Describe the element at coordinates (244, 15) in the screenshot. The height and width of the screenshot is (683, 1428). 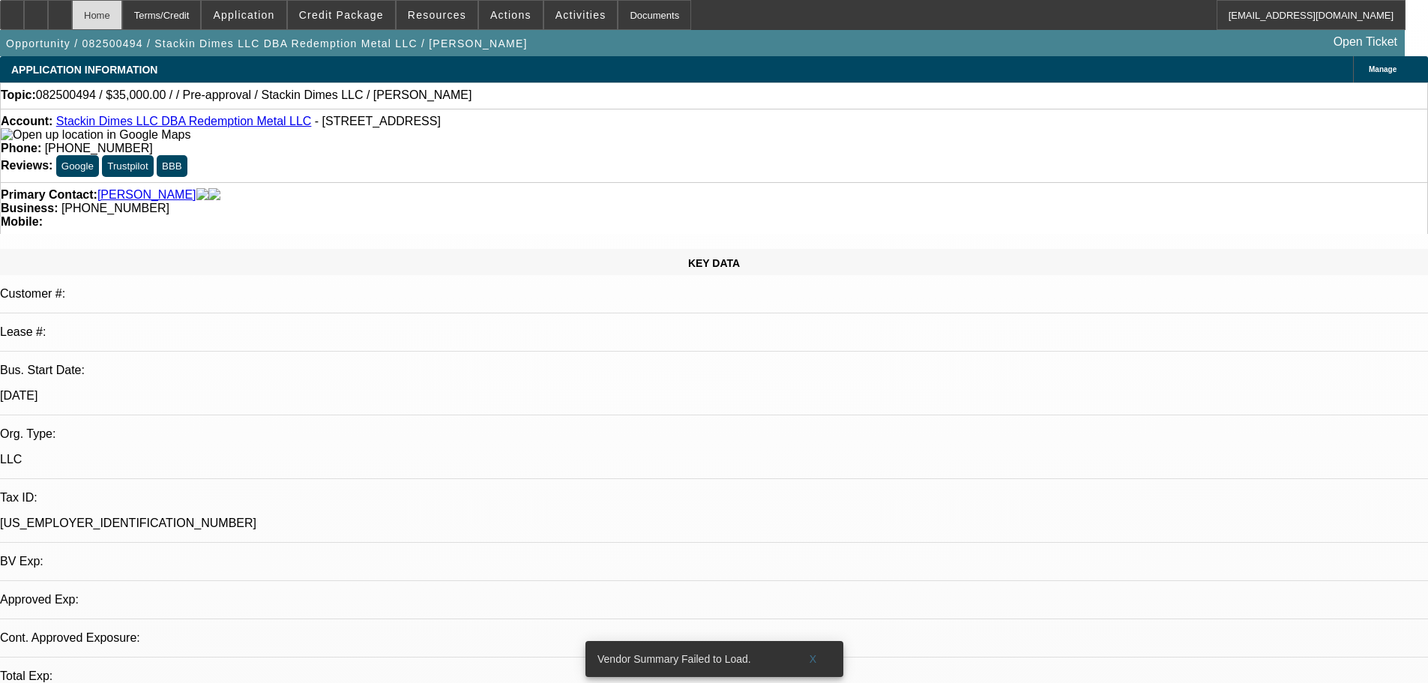
I see `span: Application` at that location.